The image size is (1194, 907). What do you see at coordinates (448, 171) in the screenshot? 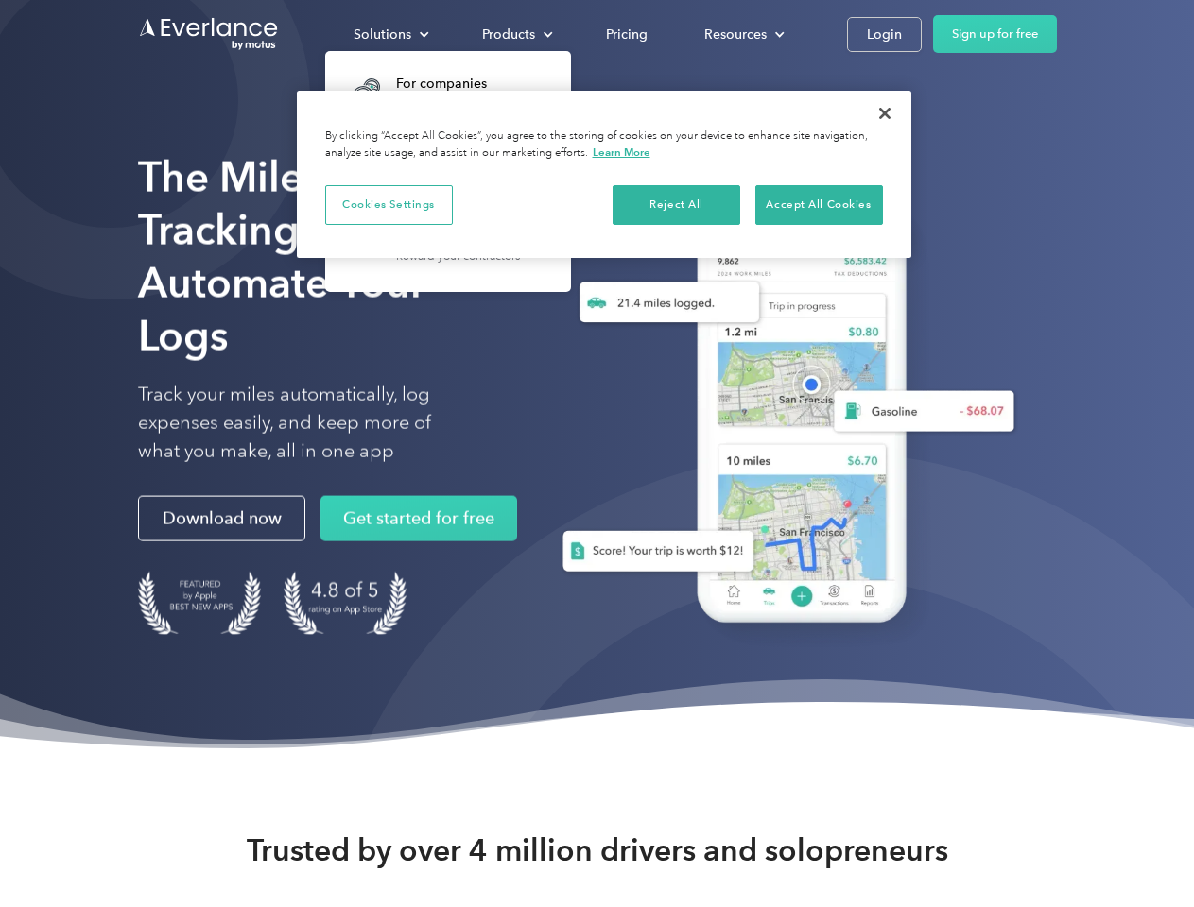
I see `nav: Solutions` at bounding box center [448, 171].